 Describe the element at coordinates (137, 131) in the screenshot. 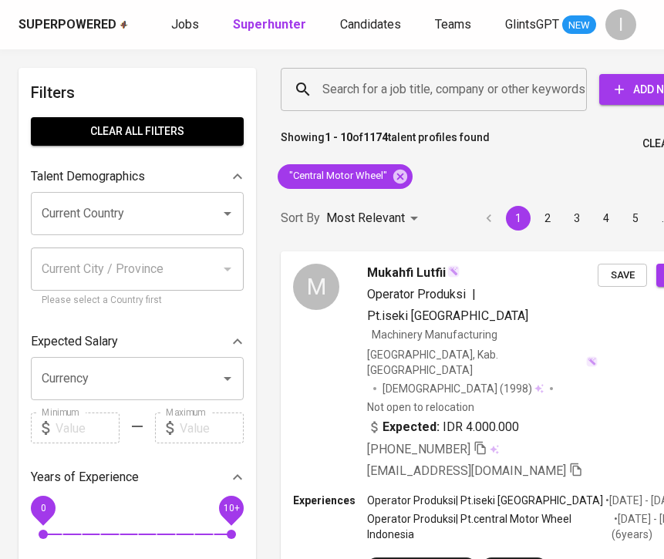

I see `button: Clear All filters` at that location.